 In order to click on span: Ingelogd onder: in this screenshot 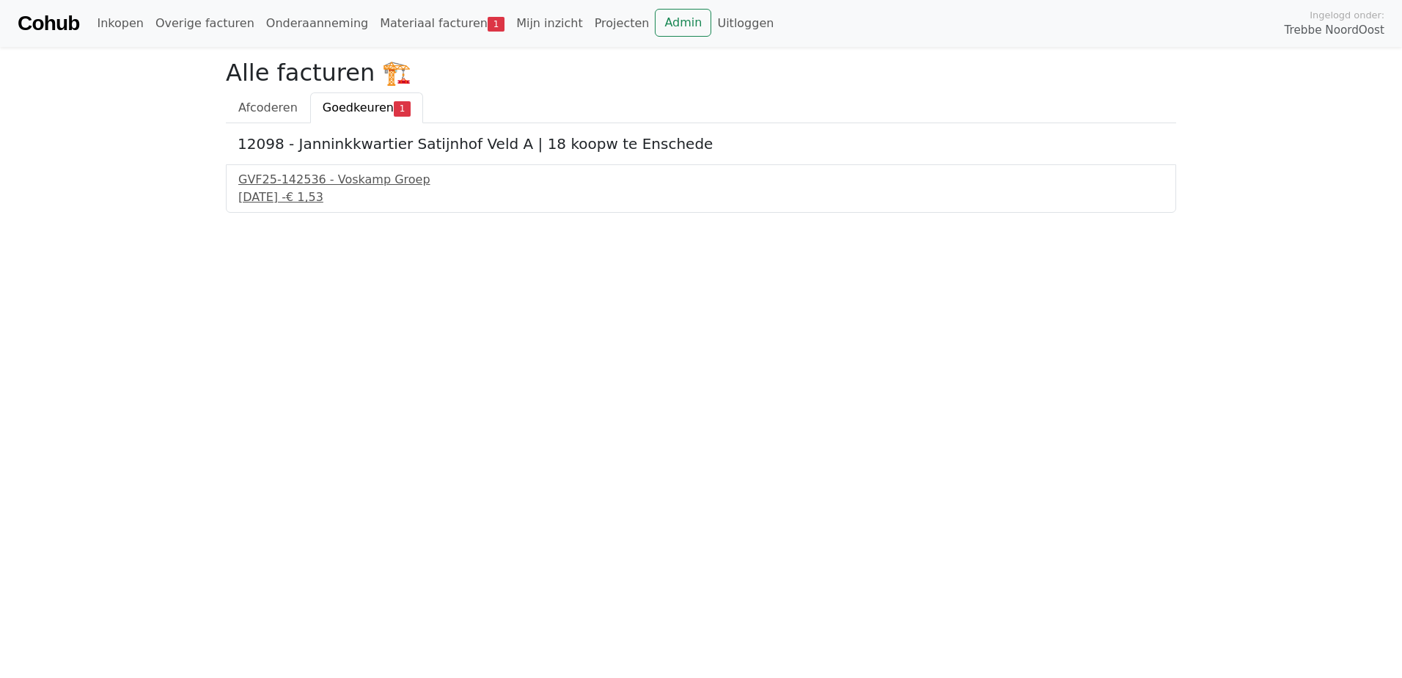, I will do `click(1347, 15)`.